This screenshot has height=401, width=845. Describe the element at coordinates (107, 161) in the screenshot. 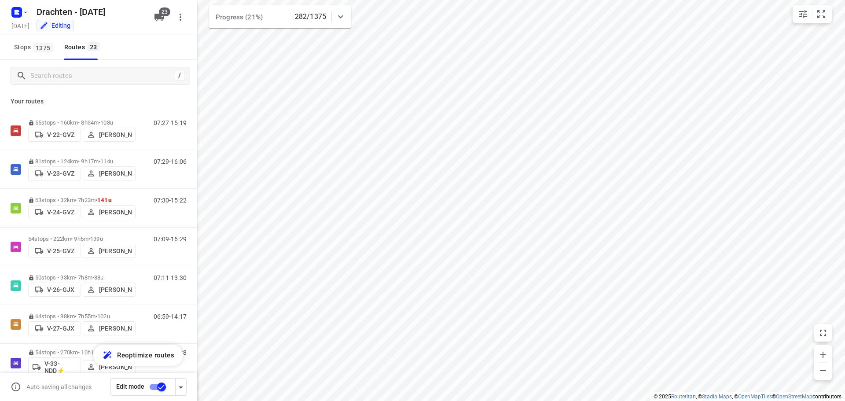

I see `span: 114u` at that location.